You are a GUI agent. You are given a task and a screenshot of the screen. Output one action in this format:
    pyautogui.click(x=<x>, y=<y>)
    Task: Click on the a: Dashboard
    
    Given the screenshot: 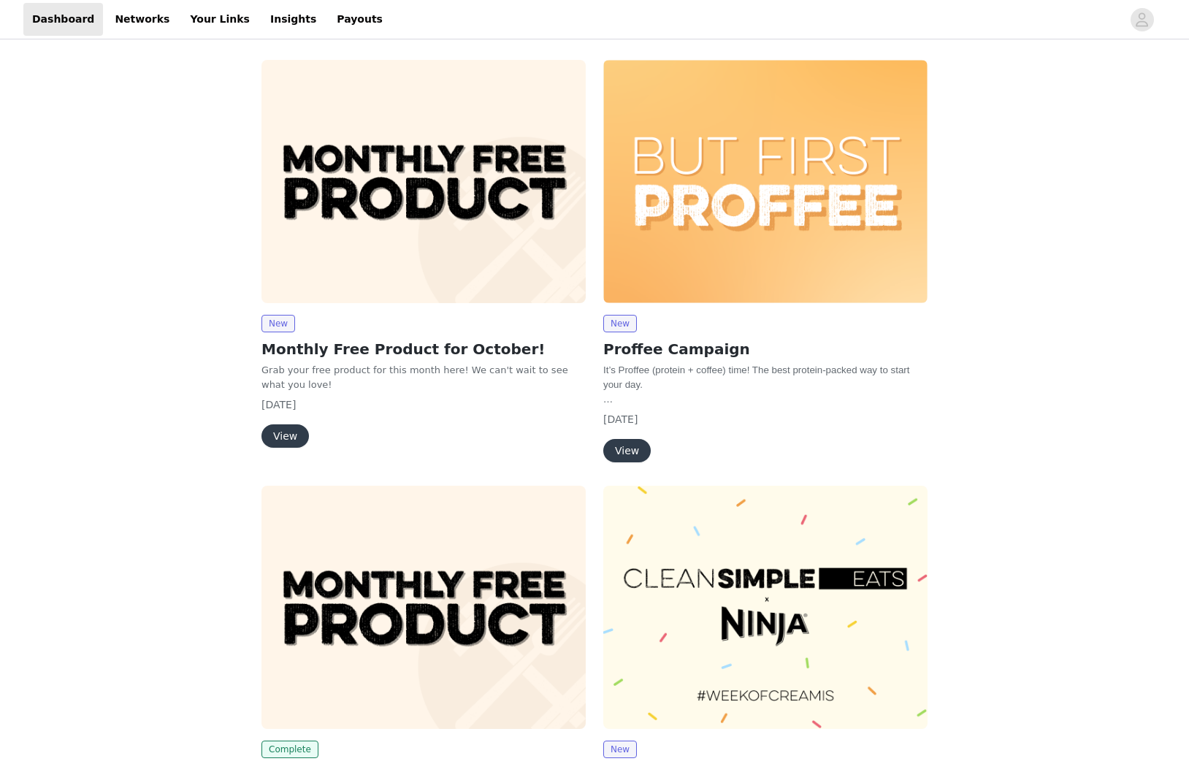 What is the action you would take?
    pyautogui.click(x=63, y=19)
    